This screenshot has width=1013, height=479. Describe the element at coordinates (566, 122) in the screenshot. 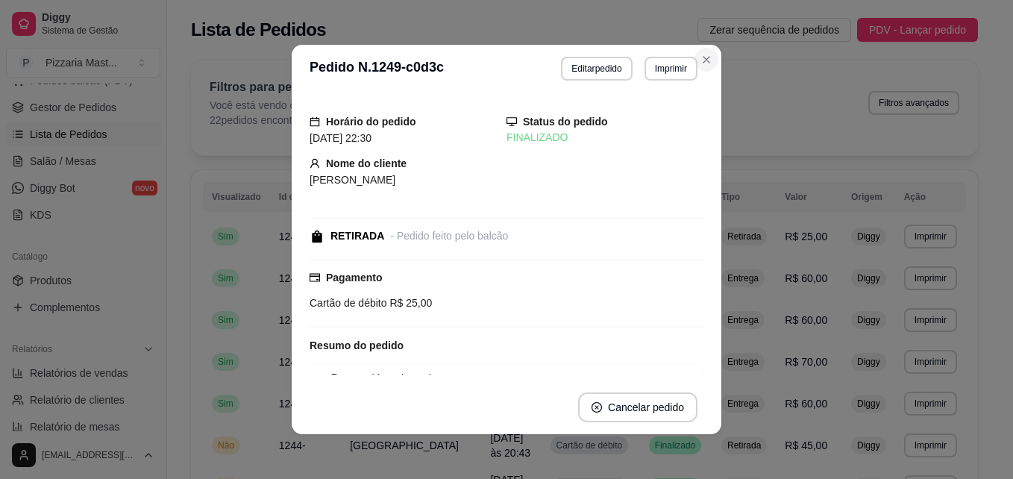

I see `strong: Status do pedido` at that location.